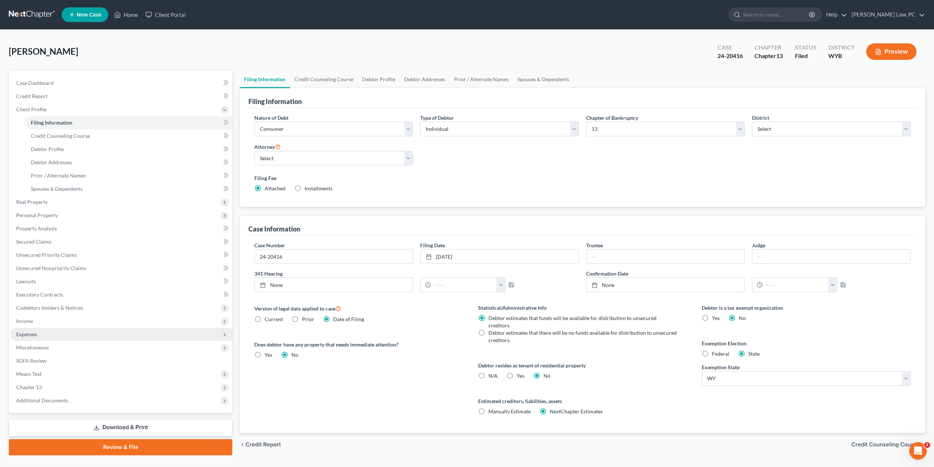  Describe the element at coordinates (166, 15) in the screenshot. I see `a: Client Portal` at that location.